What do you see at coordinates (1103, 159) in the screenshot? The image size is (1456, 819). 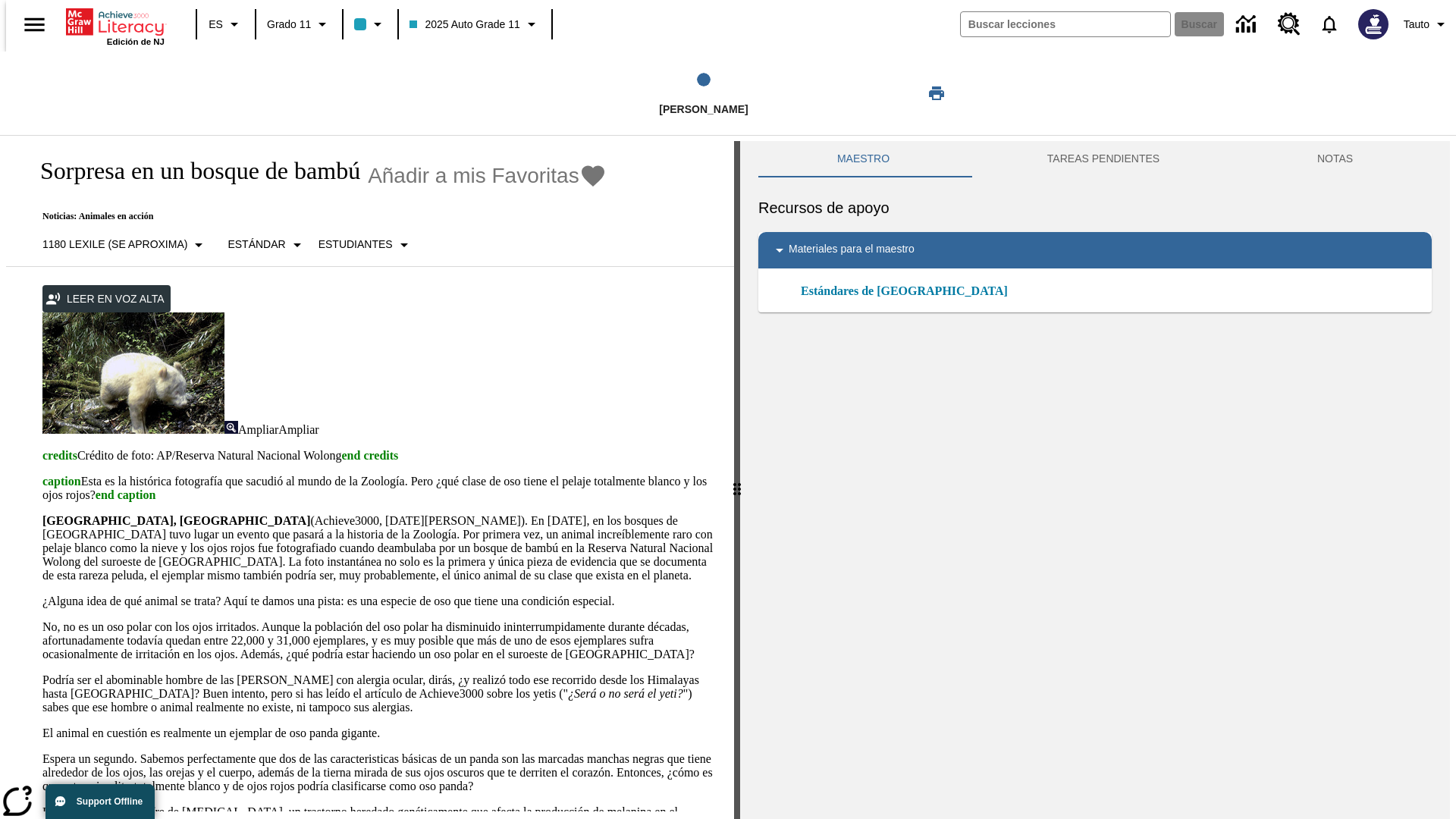 I see `button: TAREAS PENDIENTES` at bounding box center [1103, 159].